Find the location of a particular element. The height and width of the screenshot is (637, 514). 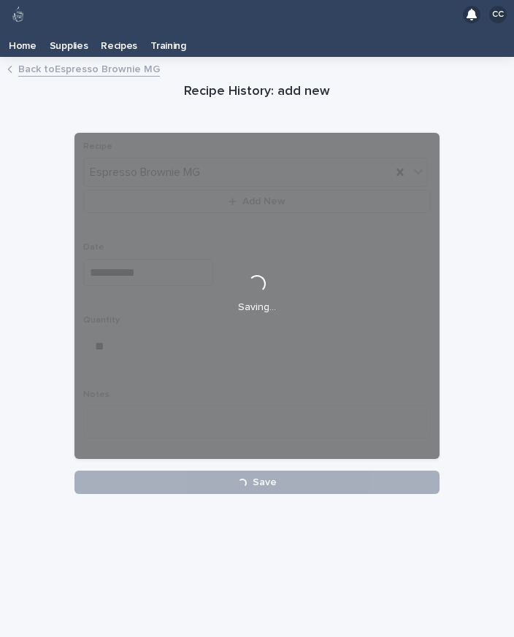

p: Supplies is located at coordinates (69, 41).